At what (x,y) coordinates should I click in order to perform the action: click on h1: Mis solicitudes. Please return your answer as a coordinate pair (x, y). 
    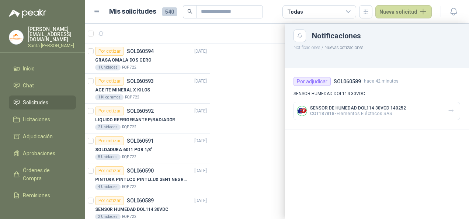
    Looking at the image, I should click on (133, 11).